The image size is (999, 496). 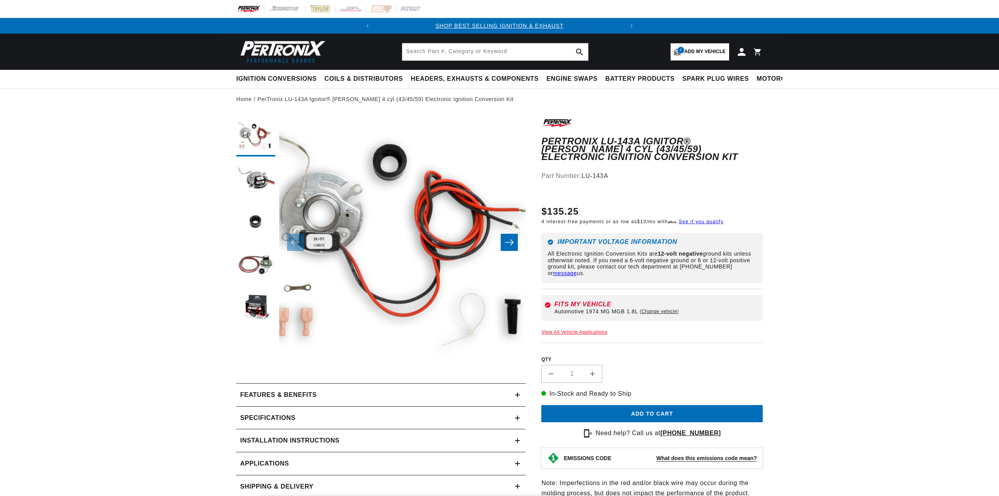 What do you see at coordinates (658, 433) in the screenshot?
I see `p: Need help? Call us at` at bounding box center [658, 433].